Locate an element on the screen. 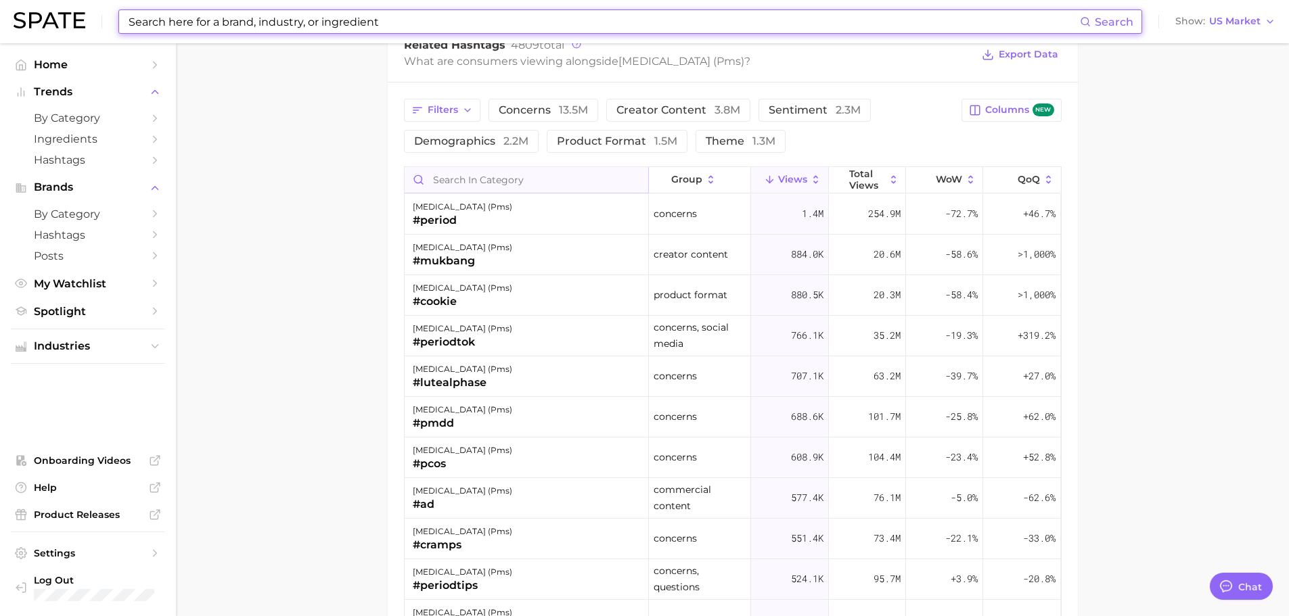 Image resolution: width=1289 pixels, height=616 pixels. span: -20.8% is located at coordinates (1039, 579).